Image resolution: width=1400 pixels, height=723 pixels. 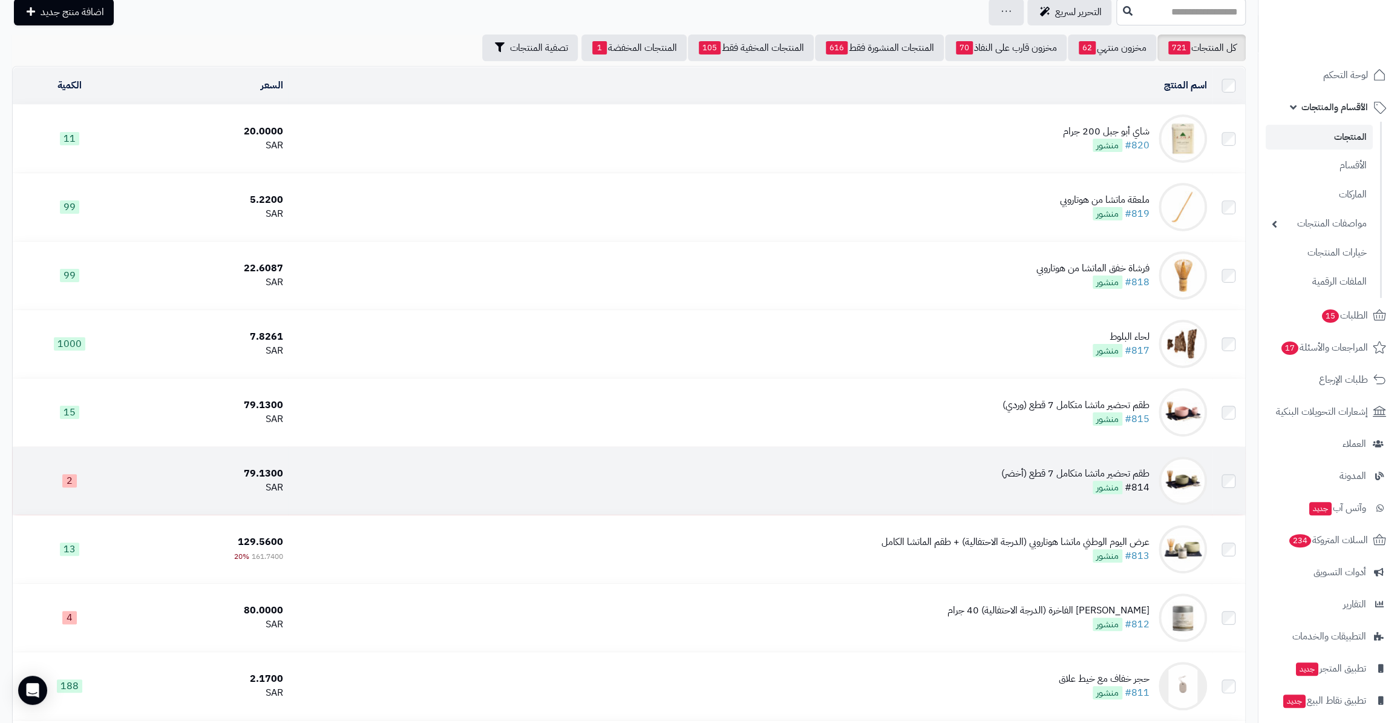 I want to click on a: المراجعات والأسئلة17, so click(x=1330, y=347).